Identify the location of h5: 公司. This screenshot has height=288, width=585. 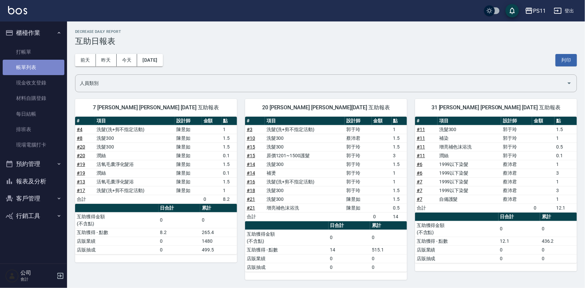
(38, 273).